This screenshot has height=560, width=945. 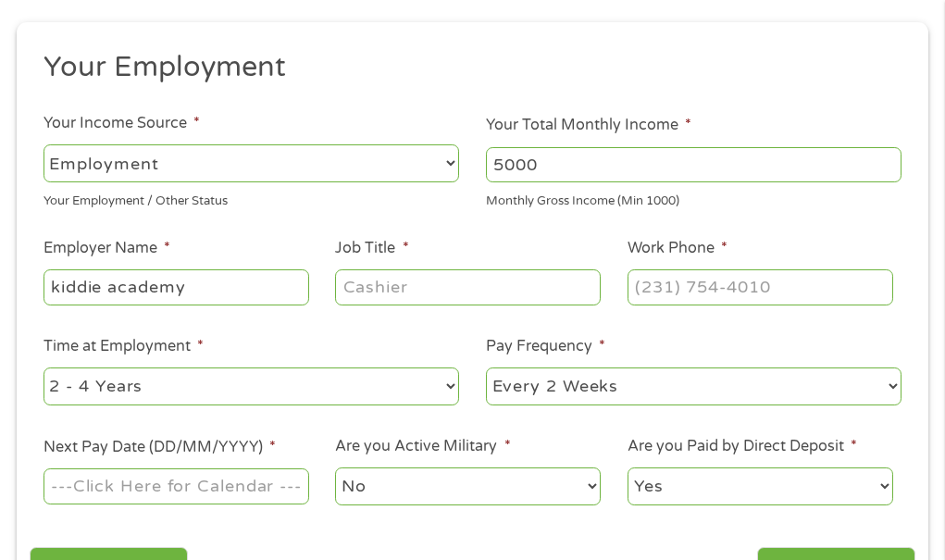 I want to click on h2: Your Employment, so click(x=465, y=68).